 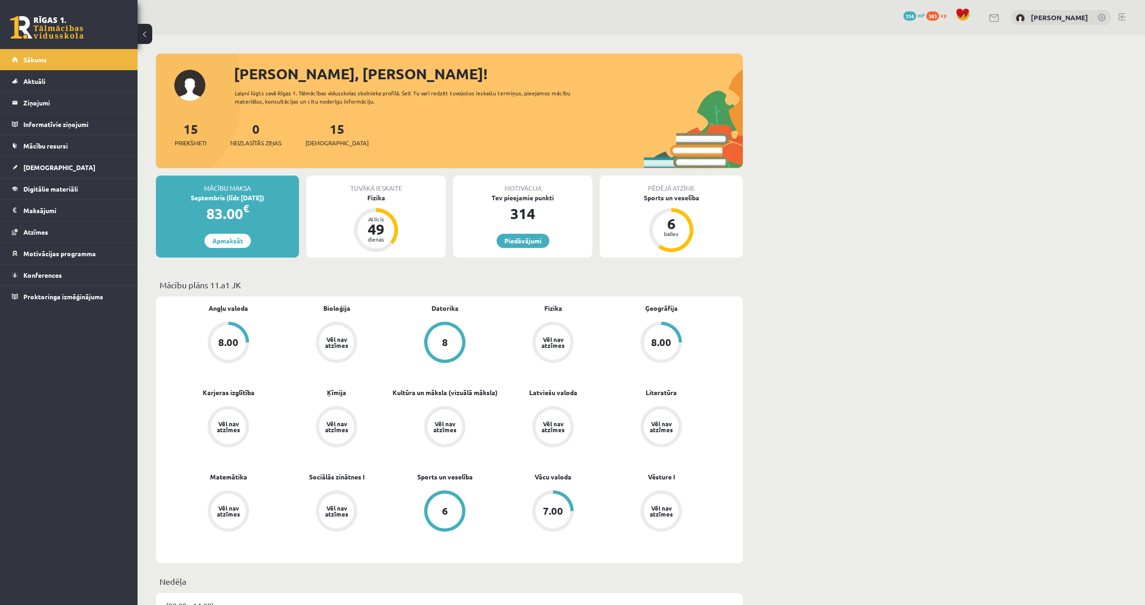 What do you see at coordinates (69, 232) in the screenshot?
I see `a: Atzīmes` at bounding box center [69, 232].